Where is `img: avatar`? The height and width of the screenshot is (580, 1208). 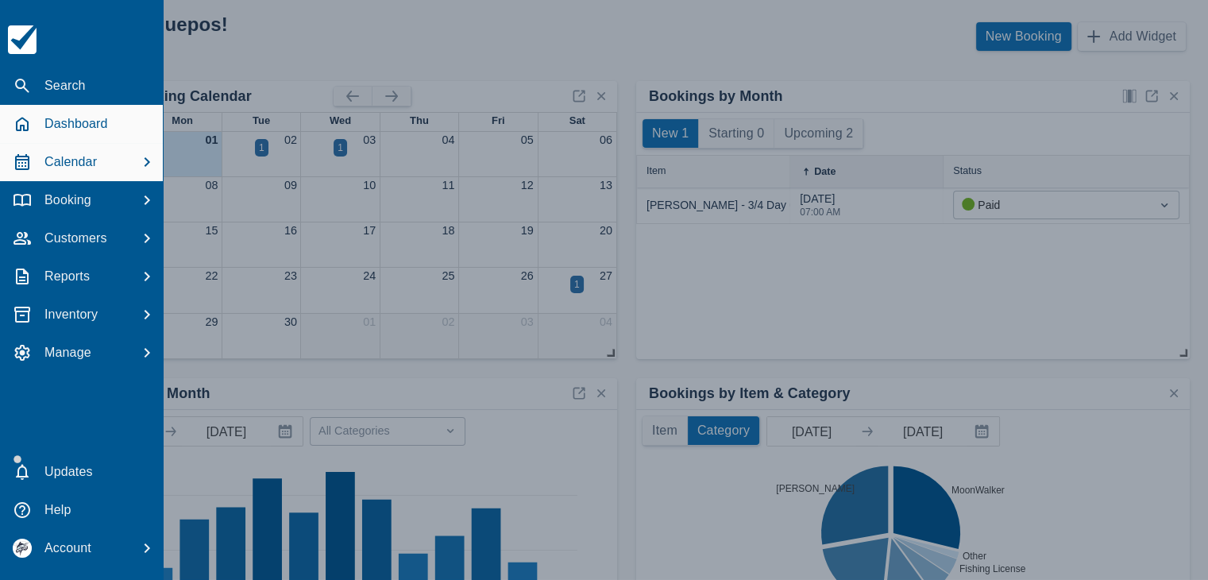
img: avatar is located at coordinates (22, 548).